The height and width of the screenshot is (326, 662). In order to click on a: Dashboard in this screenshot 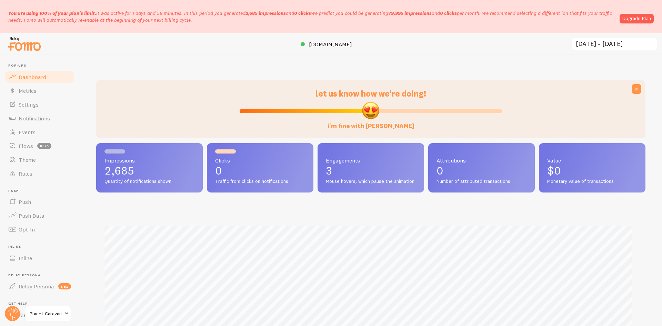, I will do `click(40, 77)`.